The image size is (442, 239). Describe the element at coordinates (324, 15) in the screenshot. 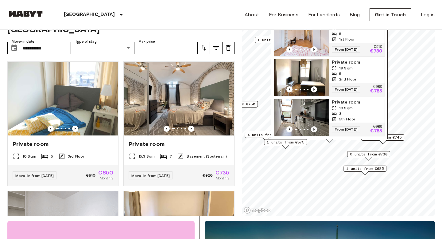

I see `a: For Landlords` at that location.